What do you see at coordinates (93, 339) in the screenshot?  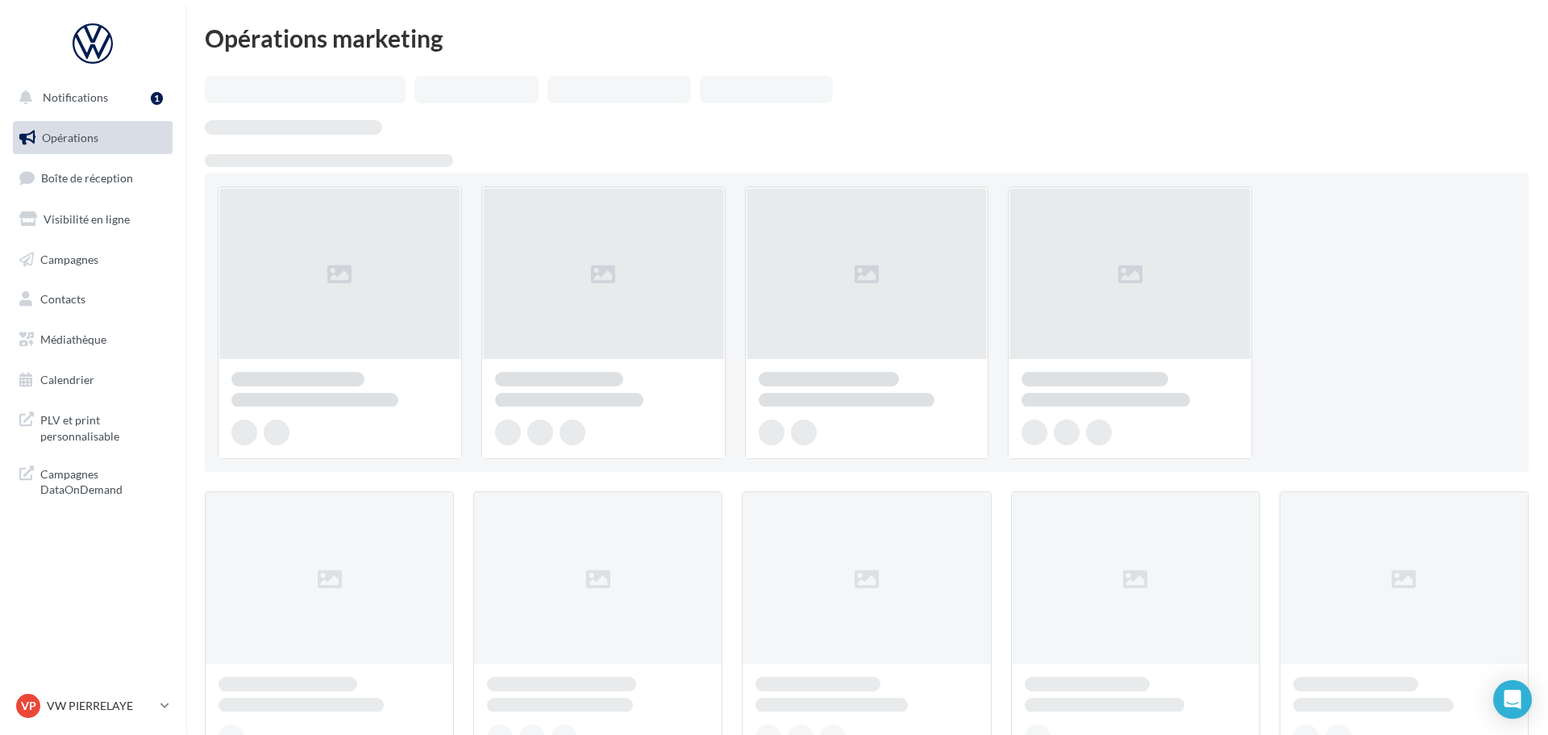 I see `a: Médiathèque` at bounding box center [93, 339].